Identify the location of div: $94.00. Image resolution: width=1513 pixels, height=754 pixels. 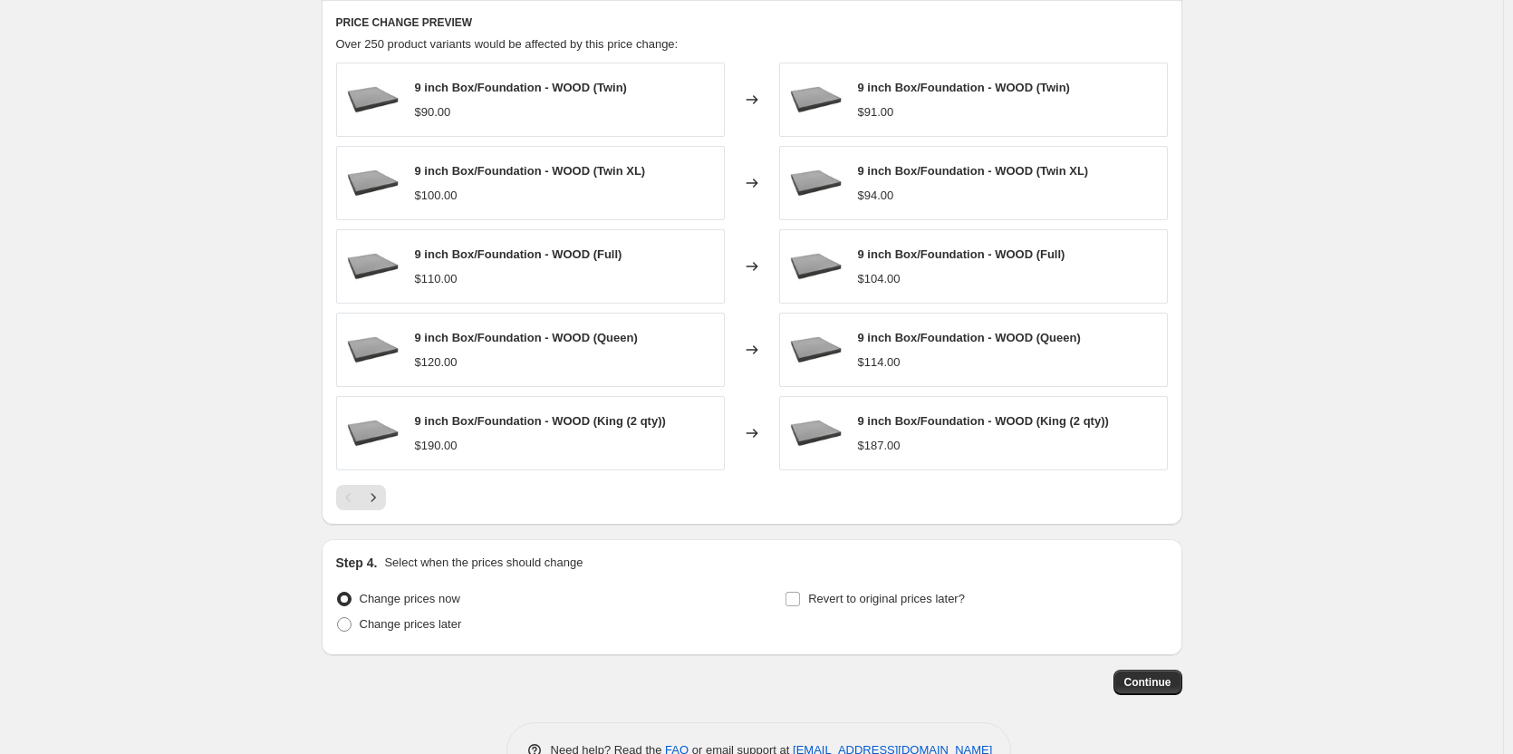
(876, 196).